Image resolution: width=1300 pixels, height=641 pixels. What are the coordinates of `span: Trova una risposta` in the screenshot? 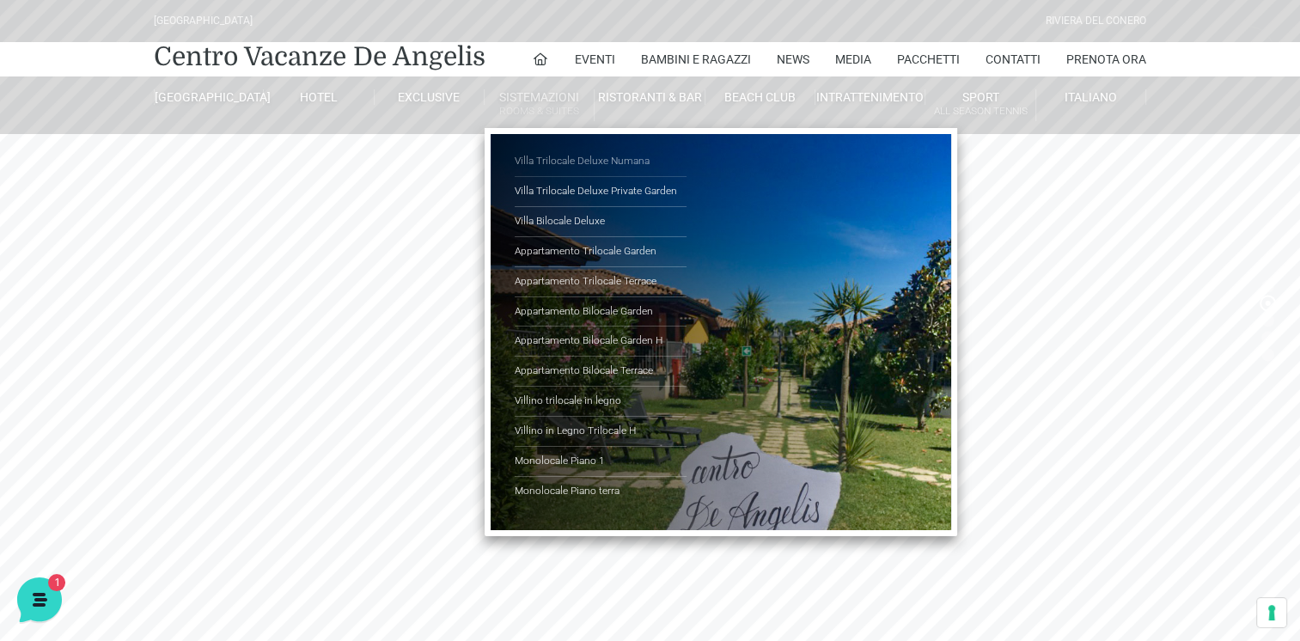 It's located at (81, 292).